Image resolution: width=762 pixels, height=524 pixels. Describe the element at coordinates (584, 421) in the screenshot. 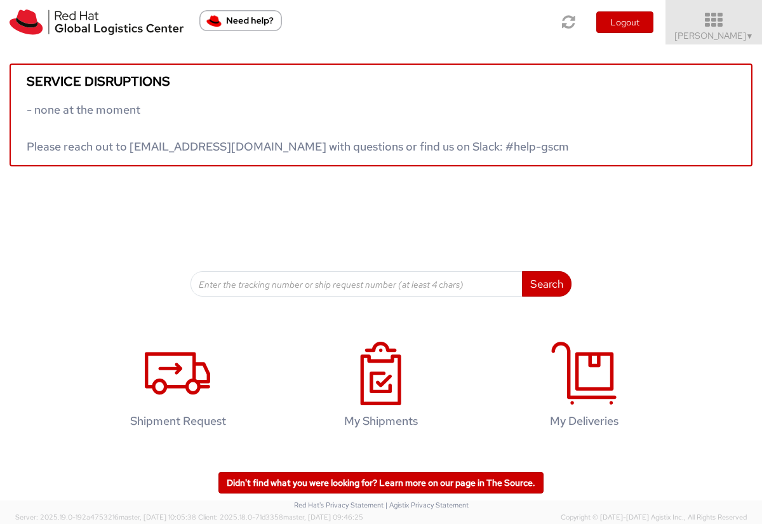

I see `h4: My Deliveries` at that location.